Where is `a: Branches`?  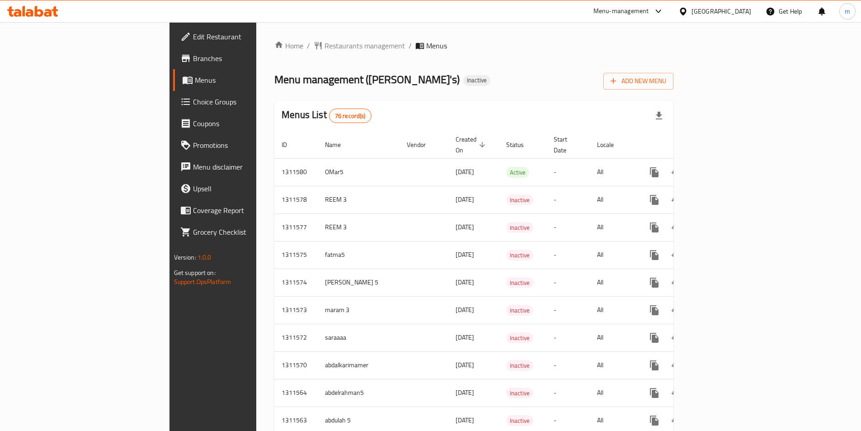 a: Branches is located at coordinates (243, 58).